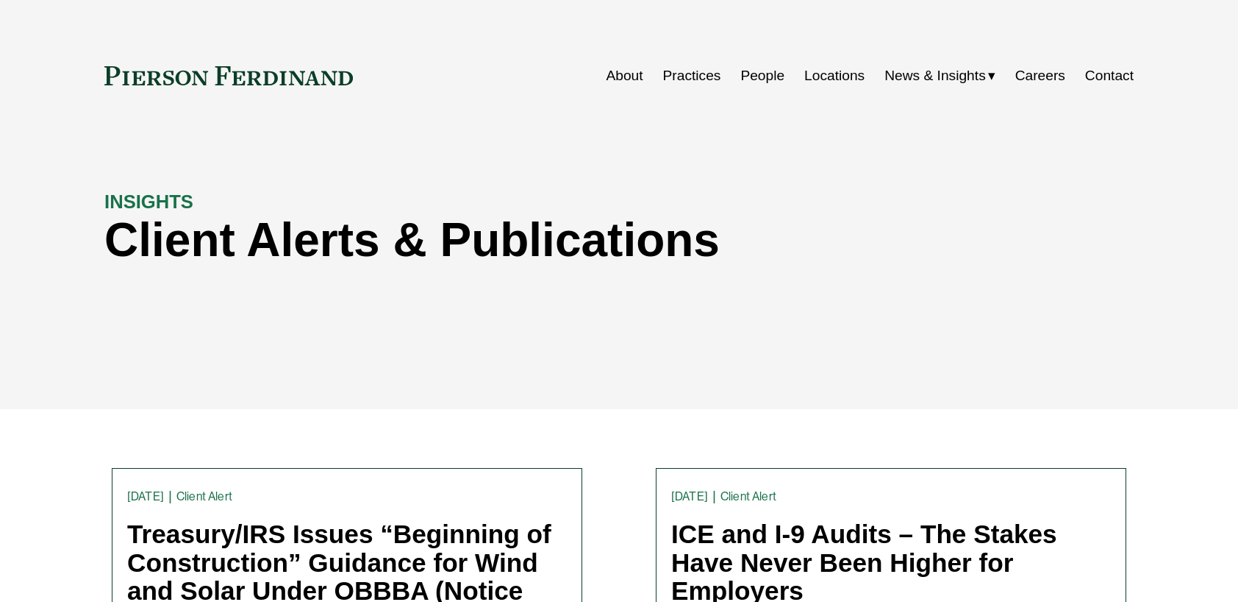 The height and width of the screenshot is (602, 1238). Describe the element at coordinates (1041, 76) in the screenshot. I see `a: Careers` at that location.